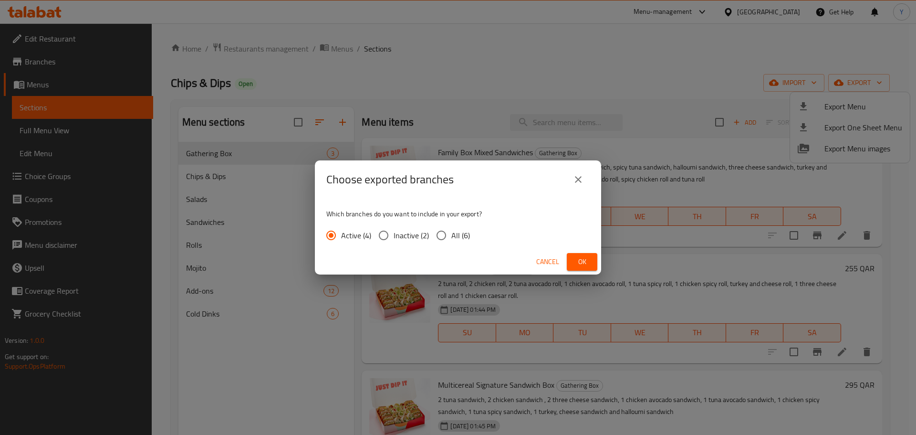  What do you see at coordinates (411, 235) in the screenshot?
I see `span: Inactive (2)` at bounding box center [411, 235].